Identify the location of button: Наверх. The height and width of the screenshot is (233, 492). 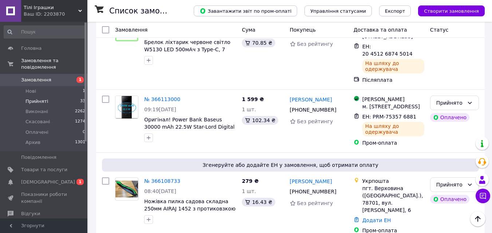
(477, 219).